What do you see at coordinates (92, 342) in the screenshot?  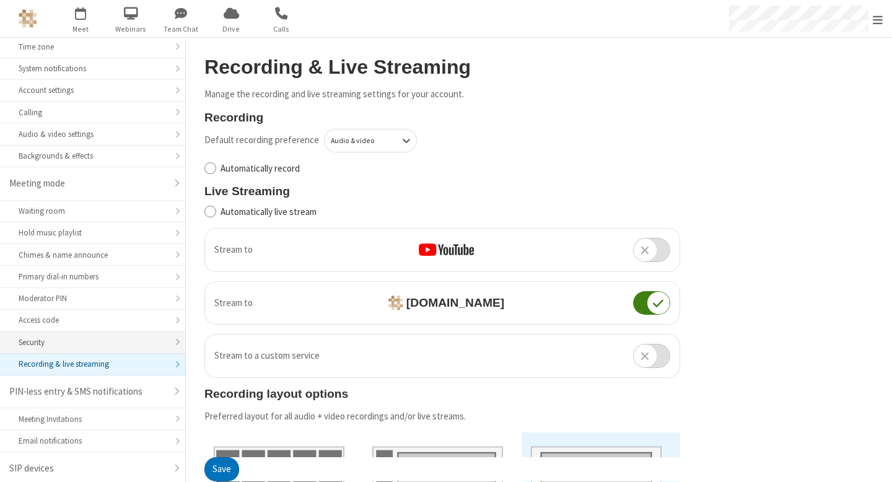 I see `div: Security` at bounding box center [92, 342].